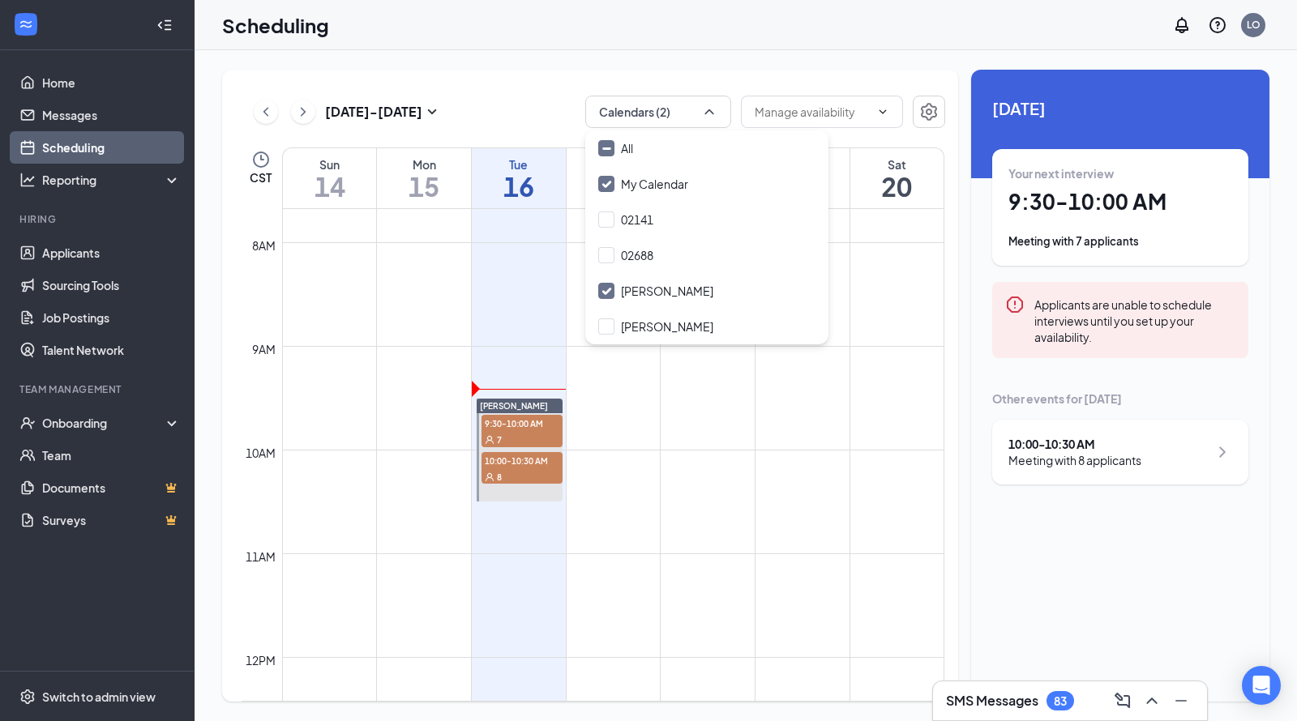 The height and width of the screenshot is (721, 1297). What do you see at coordinates (111, 488) in the screenshot?
I see `a: DocumentsCrown` at bounding box center [111, 488].